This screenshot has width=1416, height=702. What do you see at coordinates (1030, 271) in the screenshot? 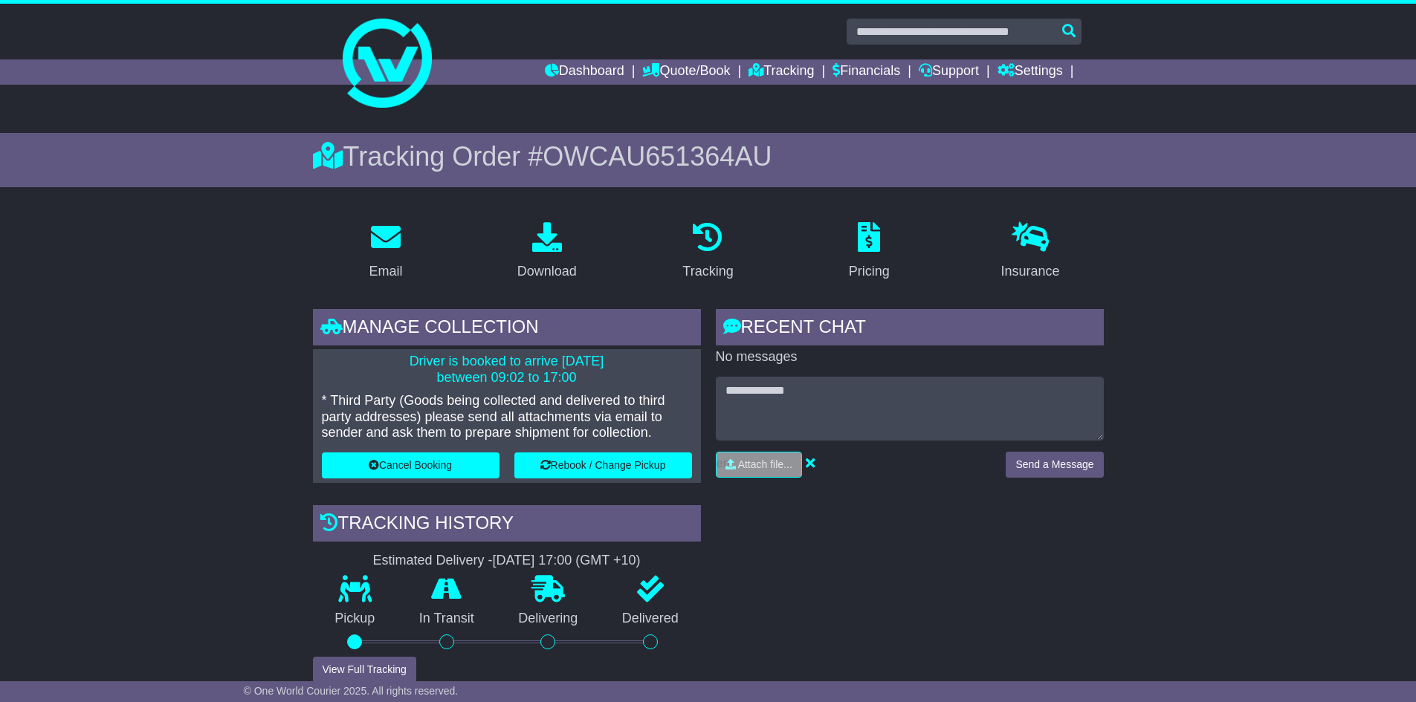
I see `div: Insurance` at bounding box center [1030, 271].